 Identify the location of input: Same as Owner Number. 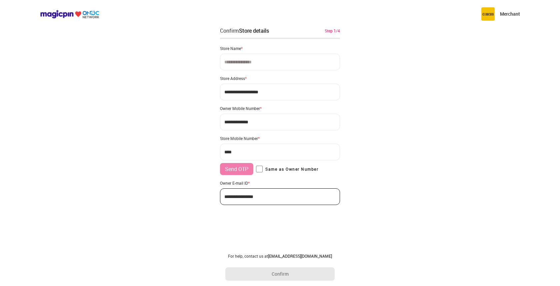
(259, 169).